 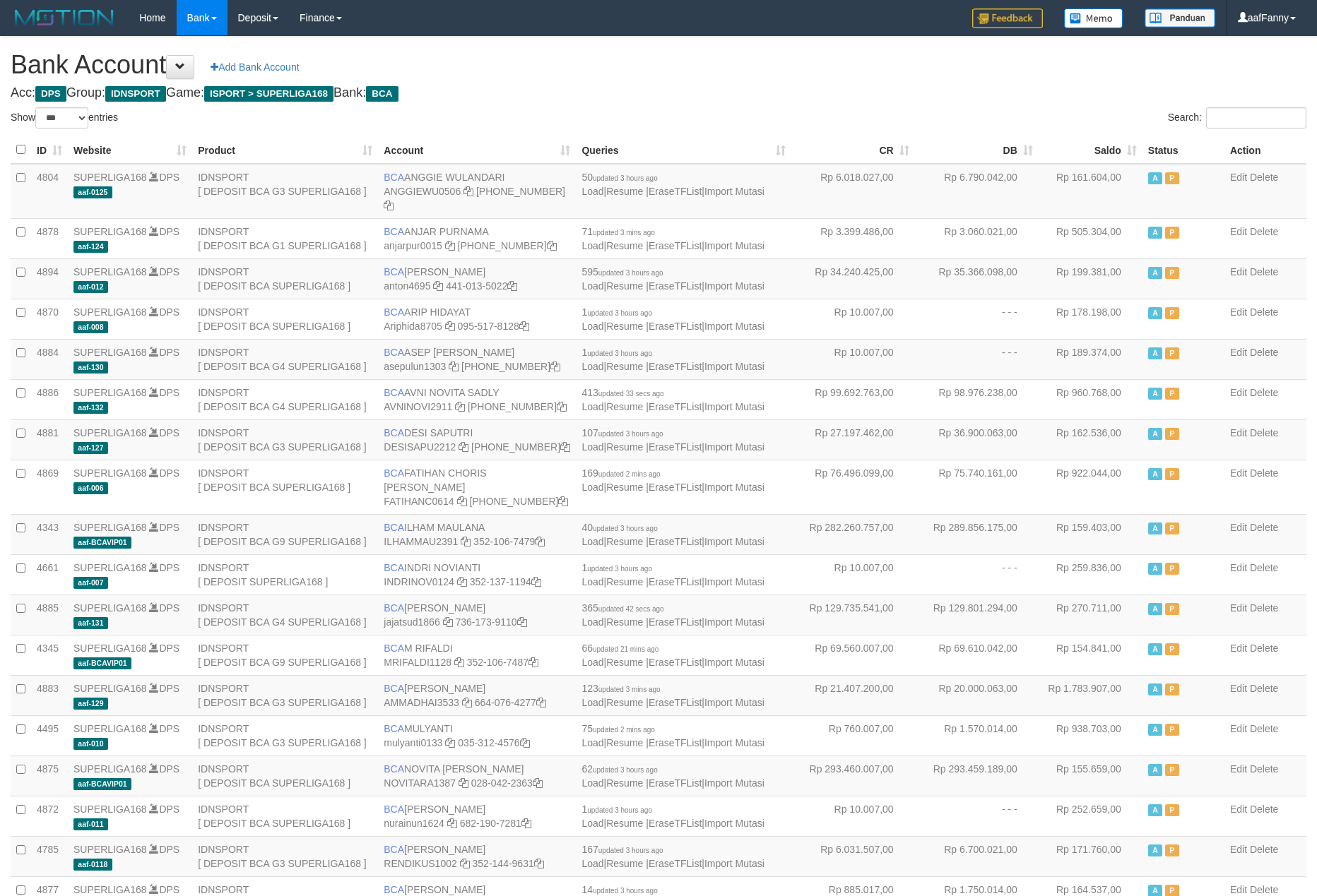 I want to click on th: Product: activate to sort column ascending, so click(x=285, y=150).